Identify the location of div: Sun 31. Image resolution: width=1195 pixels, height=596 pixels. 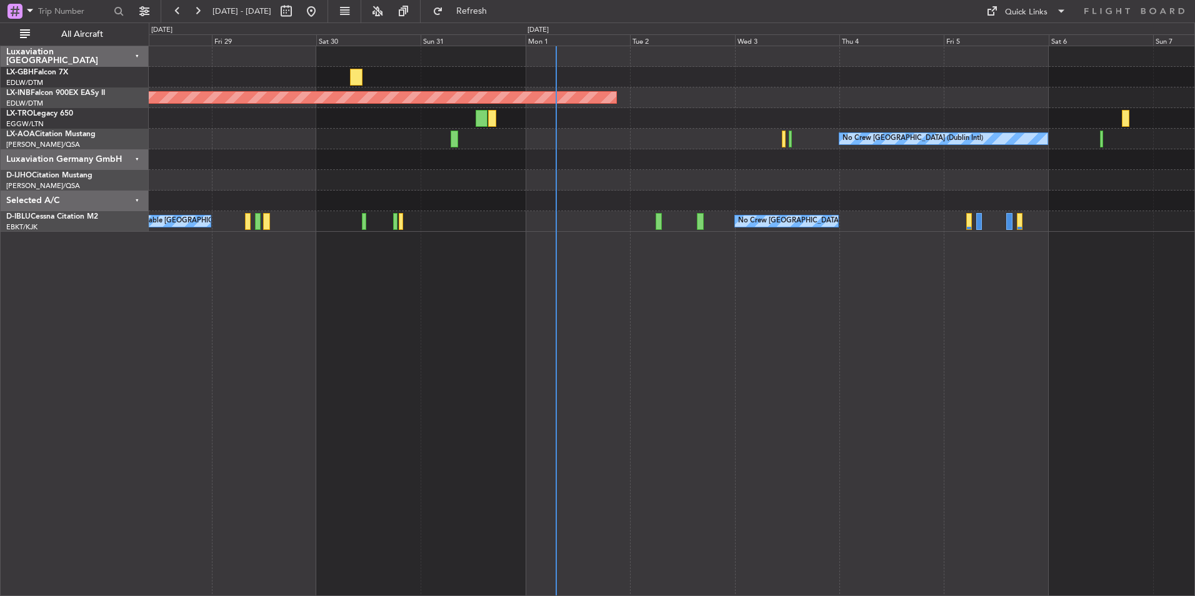
(473, 40).